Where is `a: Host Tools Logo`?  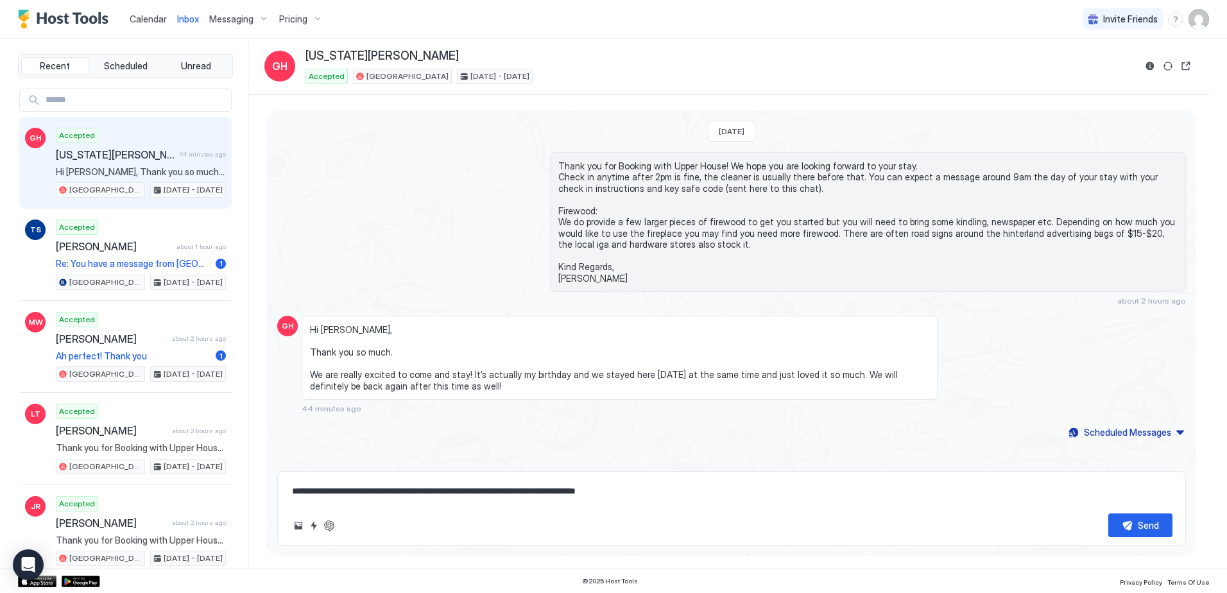
a: Host Tools Logo is located at coordinates (66, 19).